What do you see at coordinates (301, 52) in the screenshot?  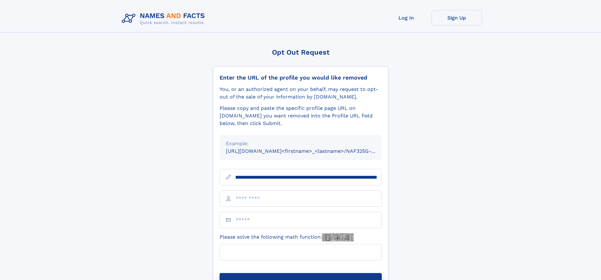 I see `div: Opt Out Request` at bounding box center [301, 52].